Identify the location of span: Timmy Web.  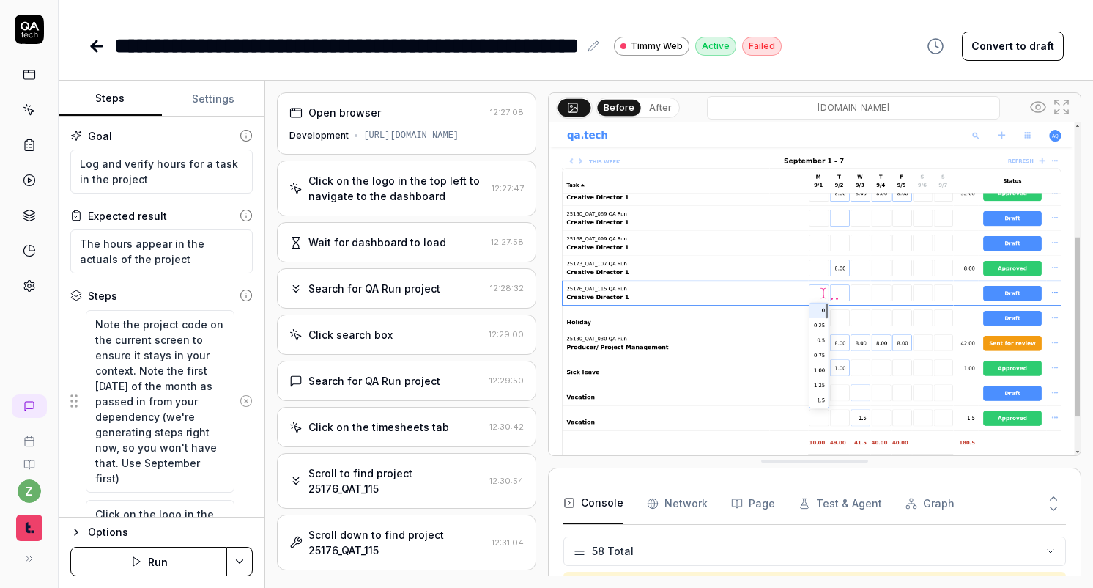
(657, 46).